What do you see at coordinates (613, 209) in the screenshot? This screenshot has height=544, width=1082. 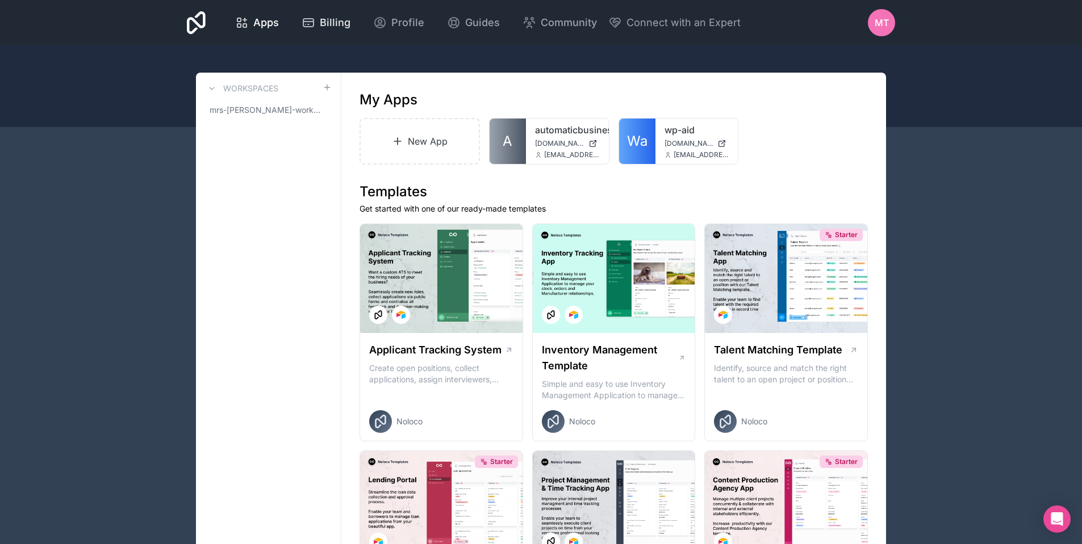 I see `p: Get started with one of our ready-made templates` at bounding box center [613, 209].